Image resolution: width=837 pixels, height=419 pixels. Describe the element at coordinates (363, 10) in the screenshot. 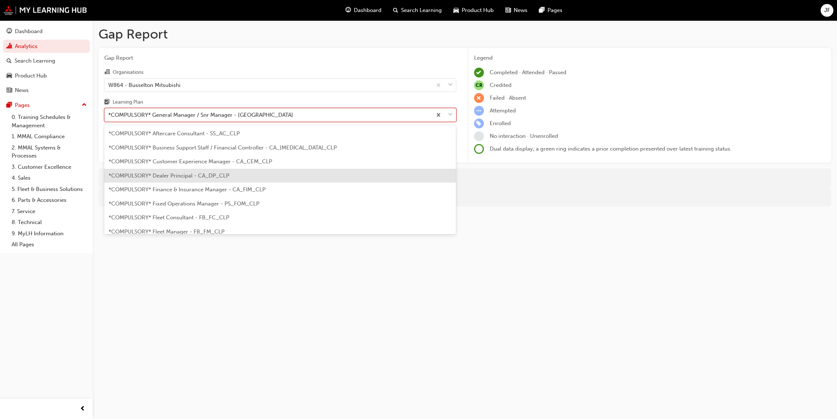

I see `a: guage-iconDashboard` at that location.